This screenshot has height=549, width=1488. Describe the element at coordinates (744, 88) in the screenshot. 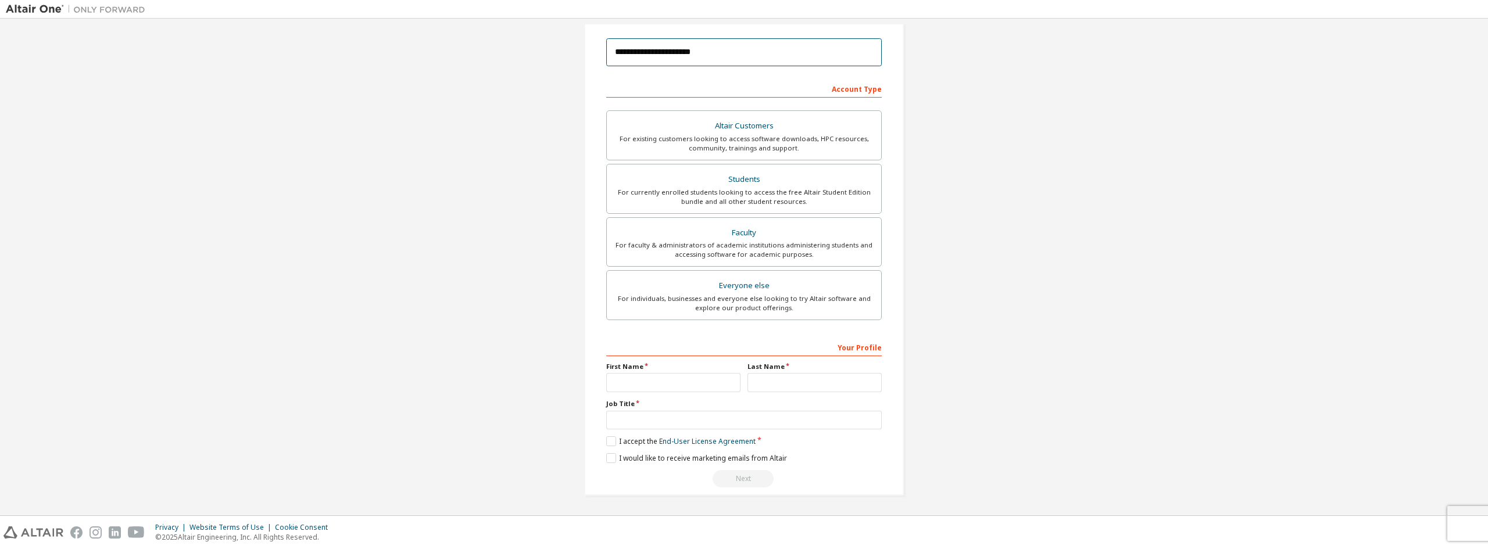

I see `div: Account Type` at that location.